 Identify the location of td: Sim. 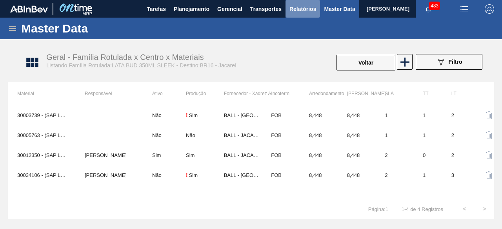
(164, 155).